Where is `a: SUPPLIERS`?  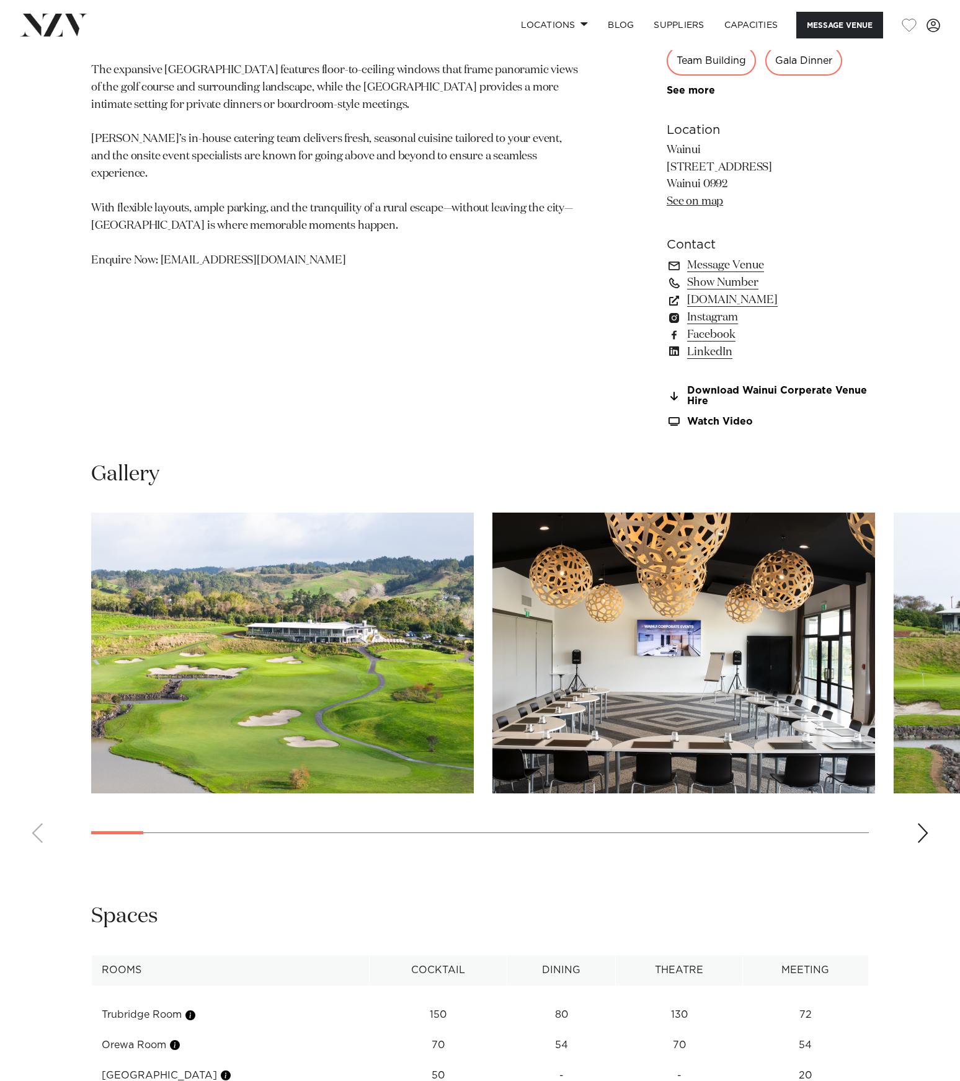
a: SUPPLIERS is located at coordinates (678, 25).